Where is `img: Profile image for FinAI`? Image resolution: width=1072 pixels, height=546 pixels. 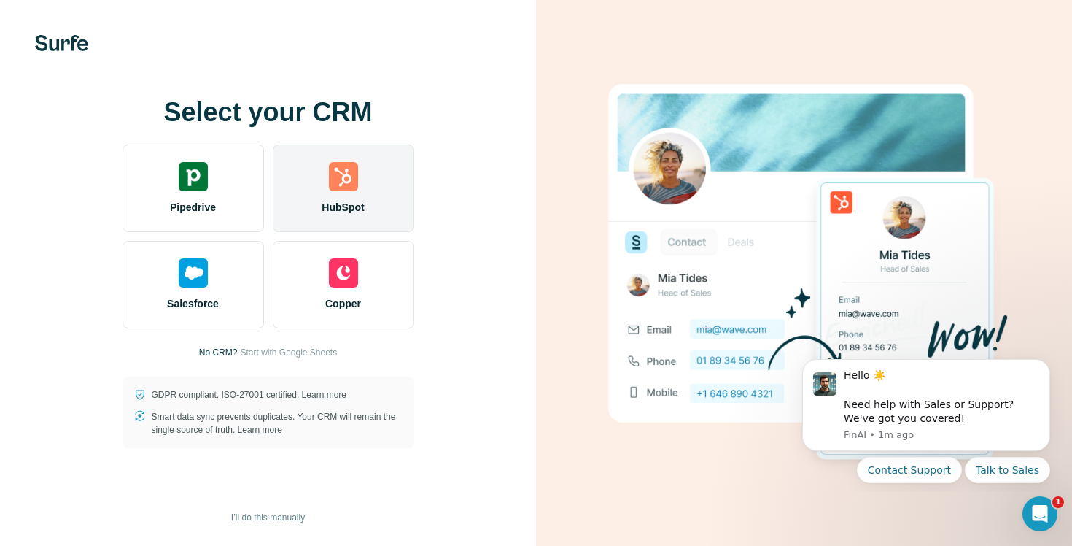 img: Profile image for FinAI is located at coordinates (44, 38).